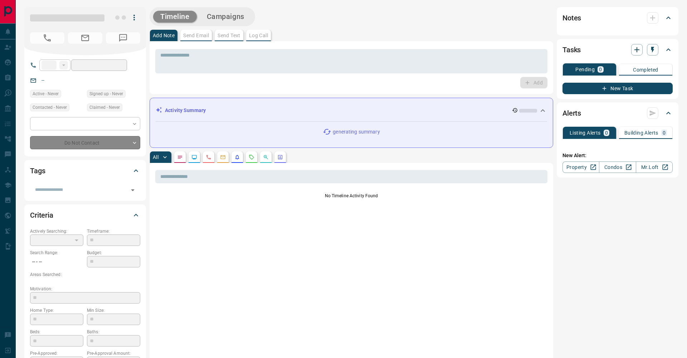 This screenshot has width=687, height=358. What do you see at coordinates (618, 155) in the screenshot?
I see `p: New Alert:` at bounding box center [618, 155].